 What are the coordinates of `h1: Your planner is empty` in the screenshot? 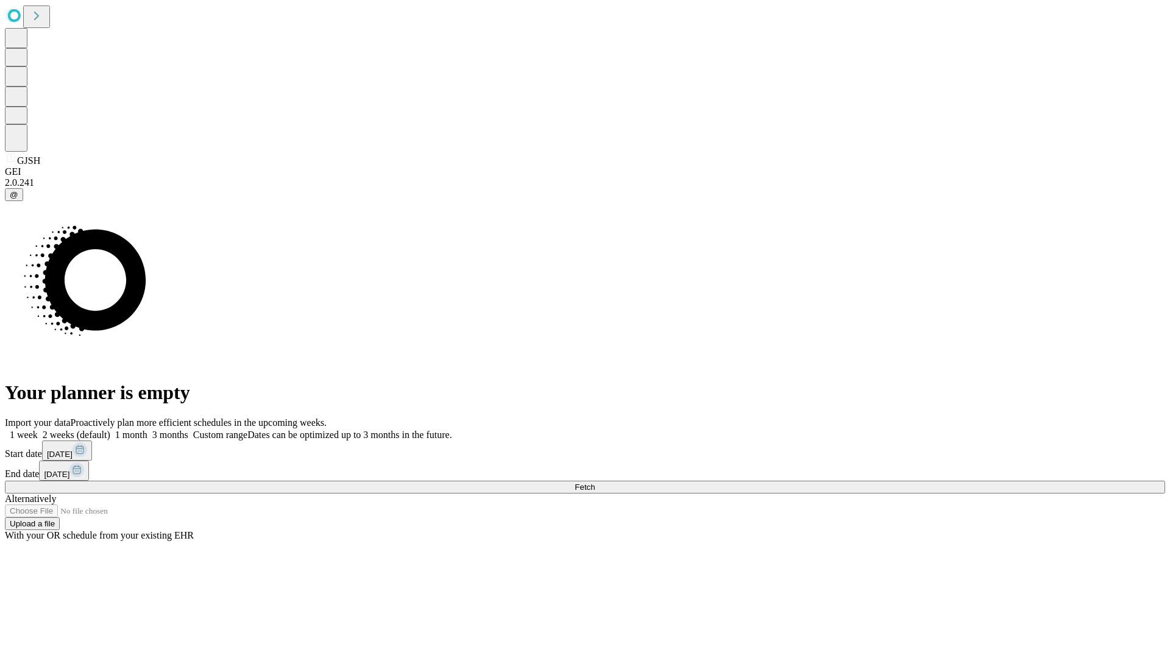 It's located at (585, 392).